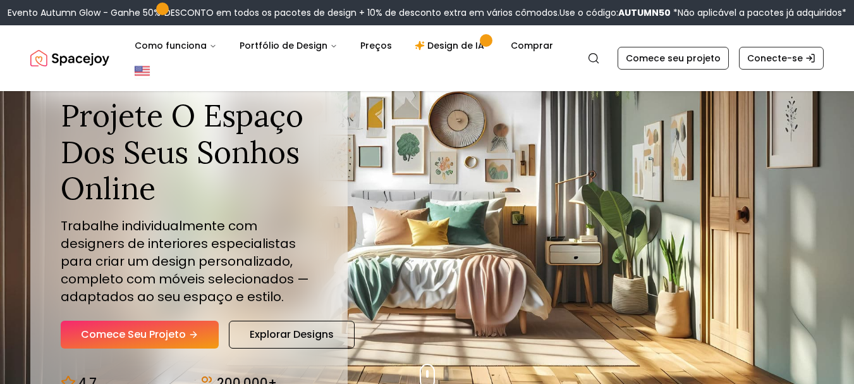 The width and height of the screenshot is (854, 384). I want to click on font: Portfólio de Design, so click(283, 46).